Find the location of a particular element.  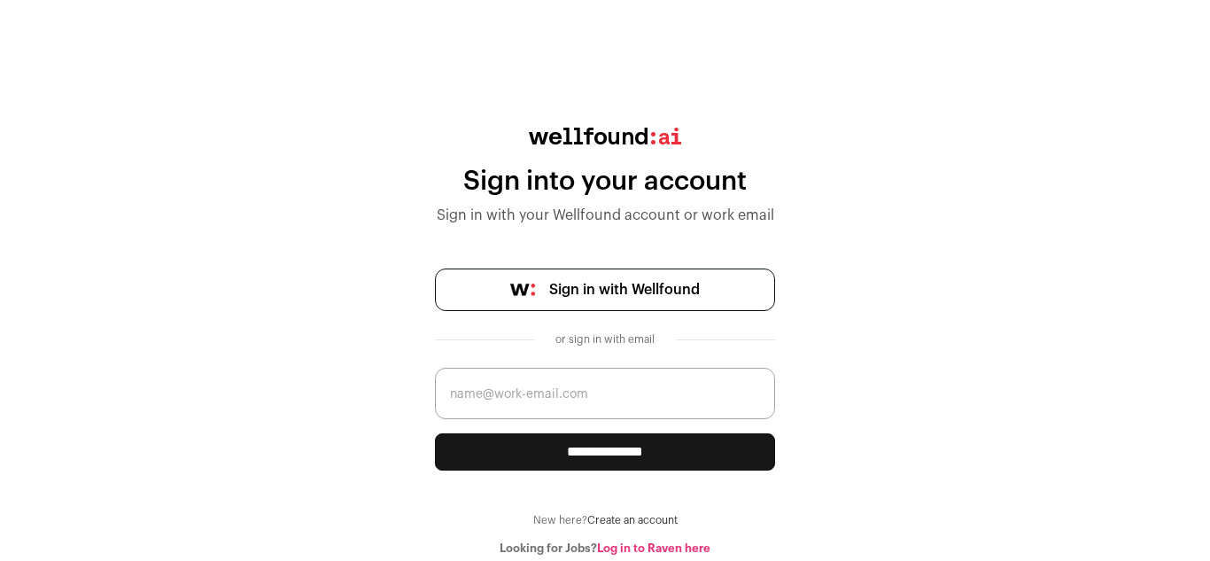

div: or sign in with email is located at coordinates (605, 339).